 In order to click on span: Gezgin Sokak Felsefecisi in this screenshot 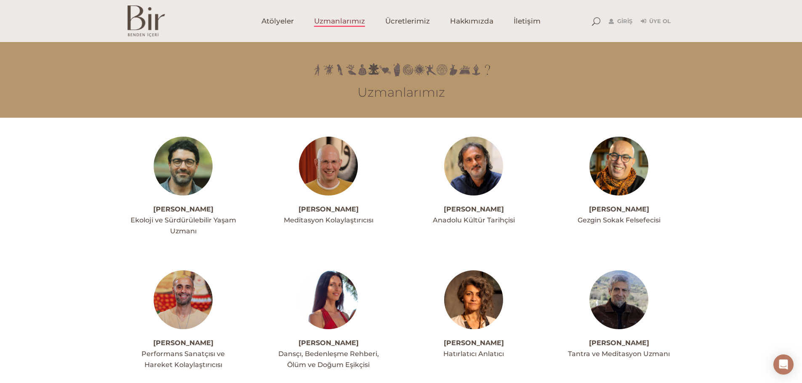, I will do `click(619, 220)`.